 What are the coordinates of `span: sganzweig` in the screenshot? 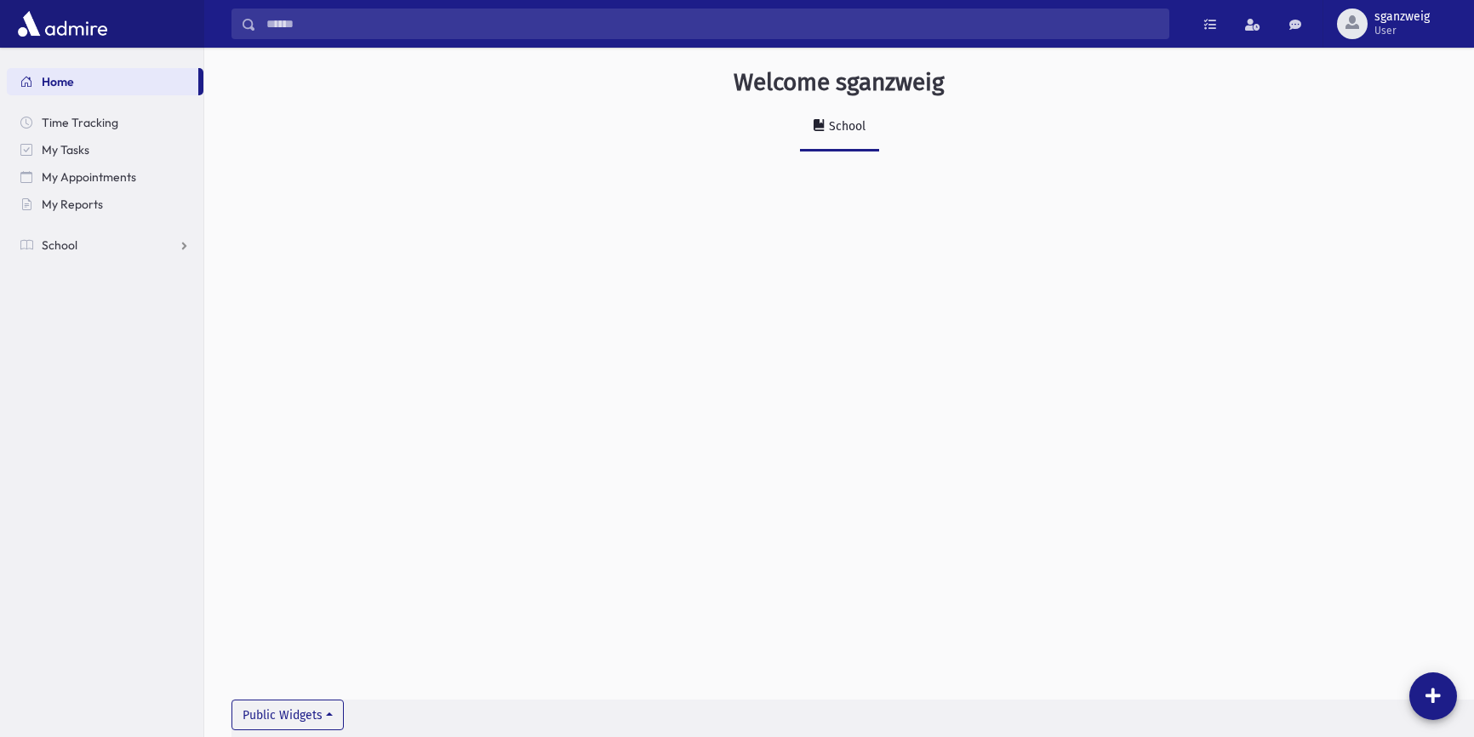 It's located at (1402, 17).